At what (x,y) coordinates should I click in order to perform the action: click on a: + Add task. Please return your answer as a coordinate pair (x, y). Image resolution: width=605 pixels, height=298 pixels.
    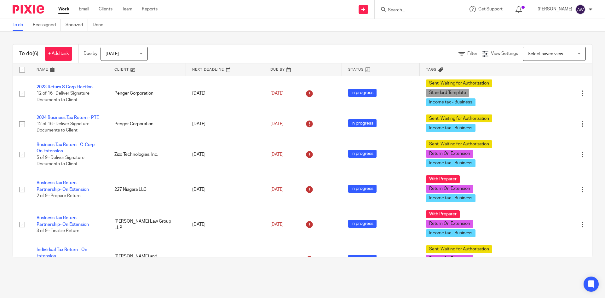
    Looking at the image, I should click on (58, 54).